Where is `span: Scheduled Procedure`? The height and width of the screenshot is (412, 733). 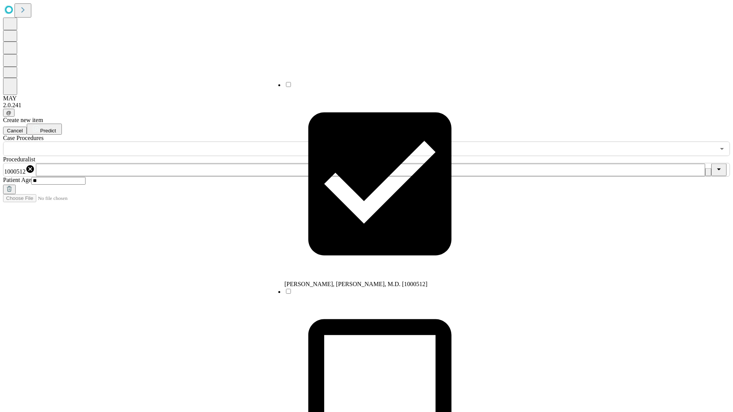
span: Scheduled Procedure is located at coordinates (23, 138).